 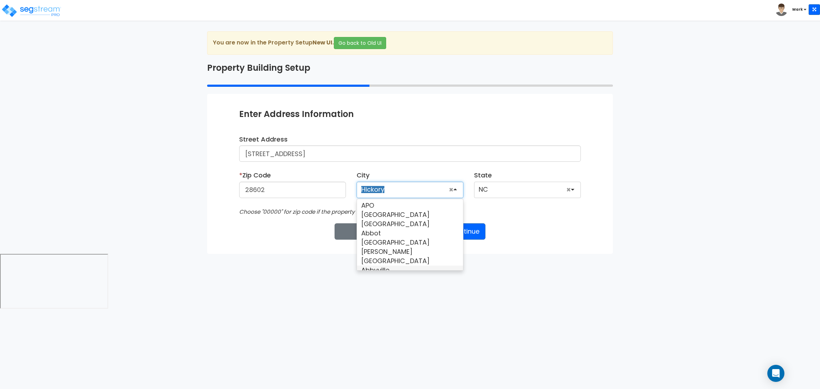 I want to click on label: Zip Code, so click(x=255, y=175).